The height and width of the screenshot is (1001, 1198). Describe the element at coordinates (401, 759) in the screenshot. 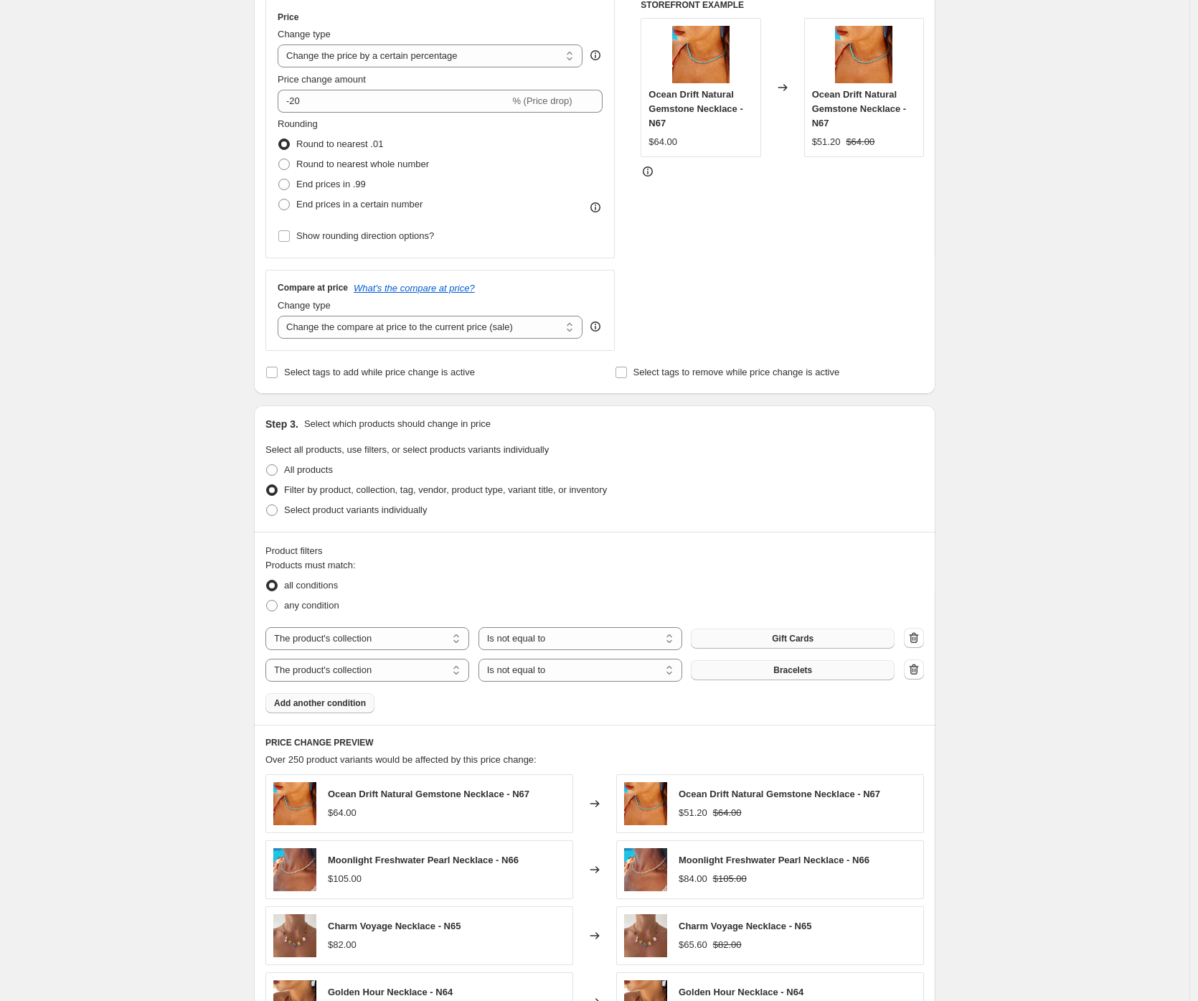

I see `span: Over 250 product variants would be affected by this price change:` at that location.